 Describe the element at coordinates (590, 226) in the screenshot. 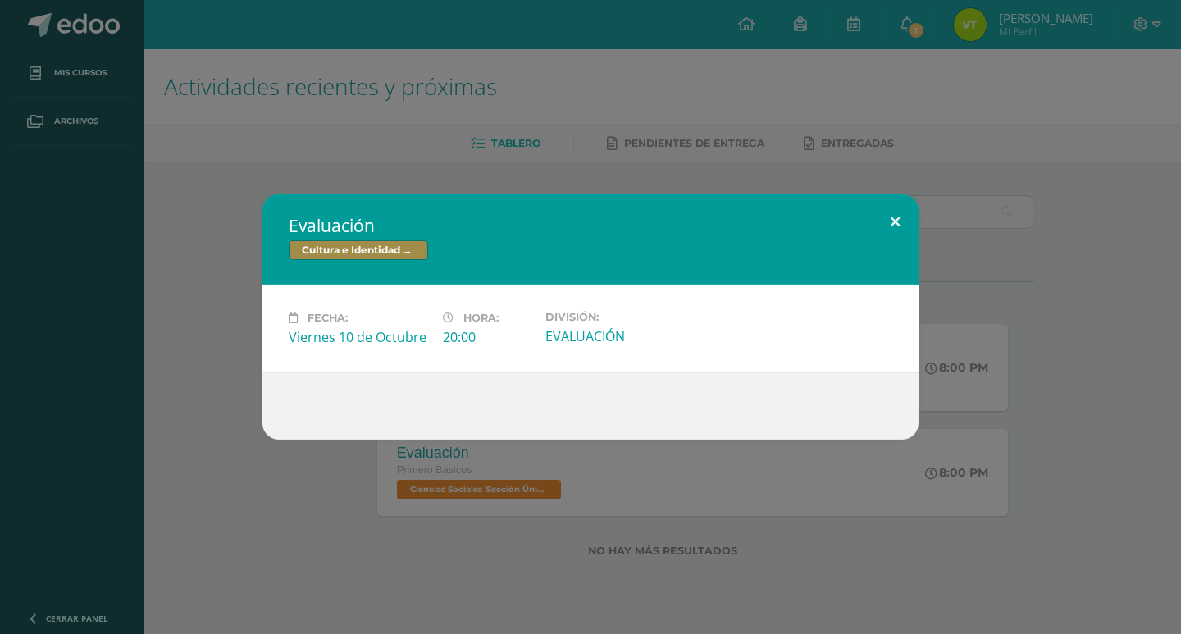

I see `h2: Evaluación` at that location.